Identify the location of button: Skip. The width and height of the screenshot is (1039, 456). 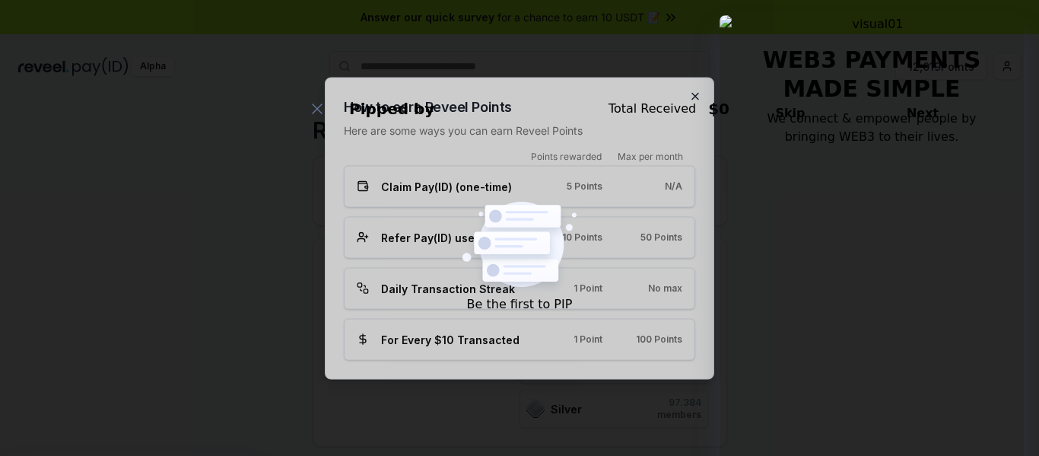
(791, 113).